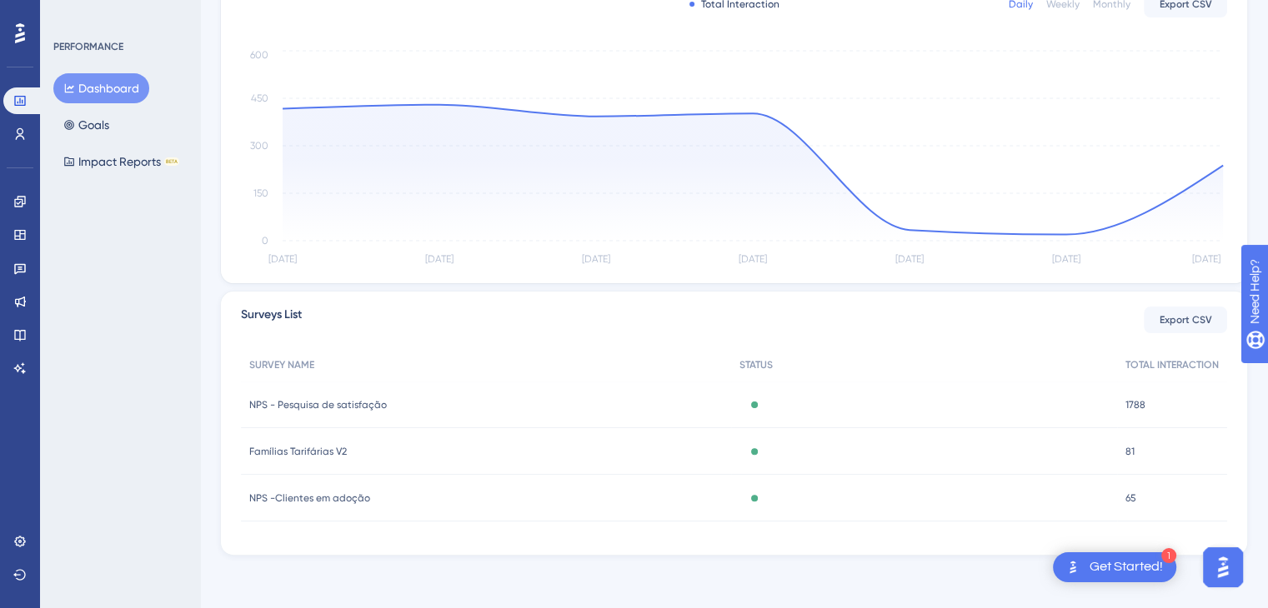 This screenshot has height=608, width=1268. I want to click on span: Need Help?, so click(72, 14).